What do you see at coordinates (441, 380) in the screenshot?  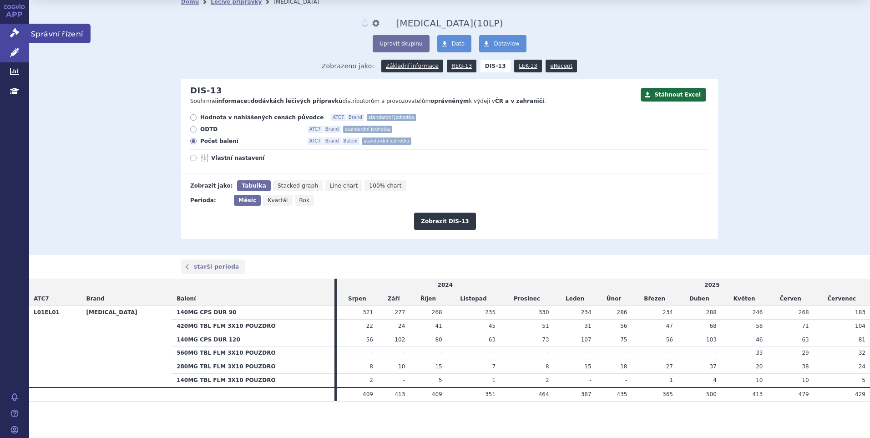 I see `span: 5` at bounding box center [441, 380].